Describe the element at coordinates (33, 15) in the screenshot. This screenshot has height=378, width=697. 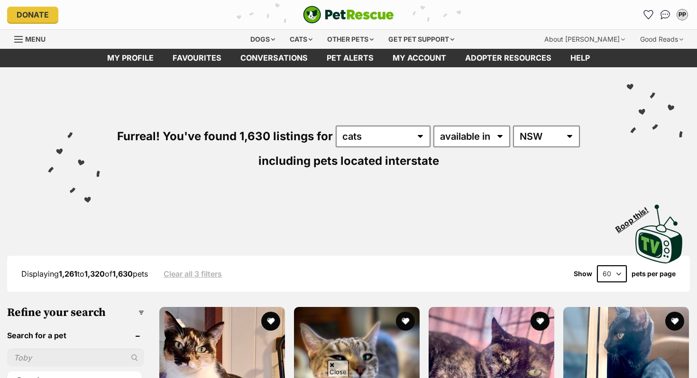
I see `a: Donate` at that location.